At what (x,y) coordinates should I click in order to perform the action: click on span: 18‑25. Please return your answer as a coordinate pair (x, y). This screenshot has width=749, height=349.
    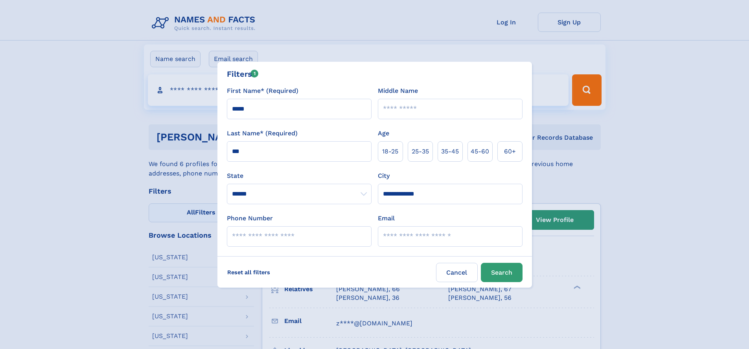
    Looking at the image, I should click on (390, 151).